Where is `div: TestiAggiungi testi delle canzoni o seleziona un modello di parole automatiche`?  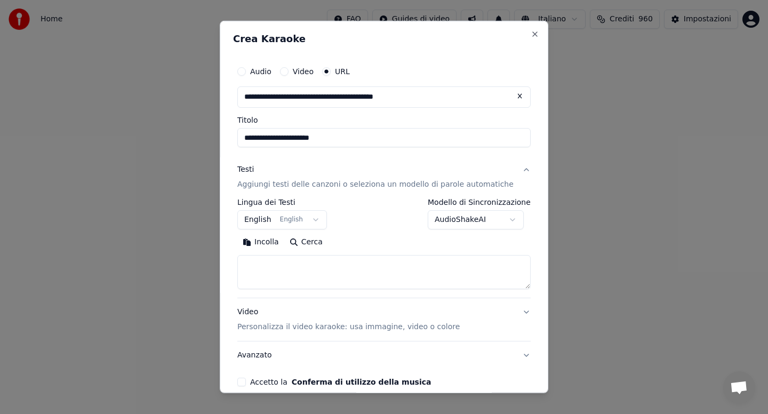
div: TestiAggiungi testi delle canzoni o seleziona un modello di parole automatiche is located at coordinates (384, 248).